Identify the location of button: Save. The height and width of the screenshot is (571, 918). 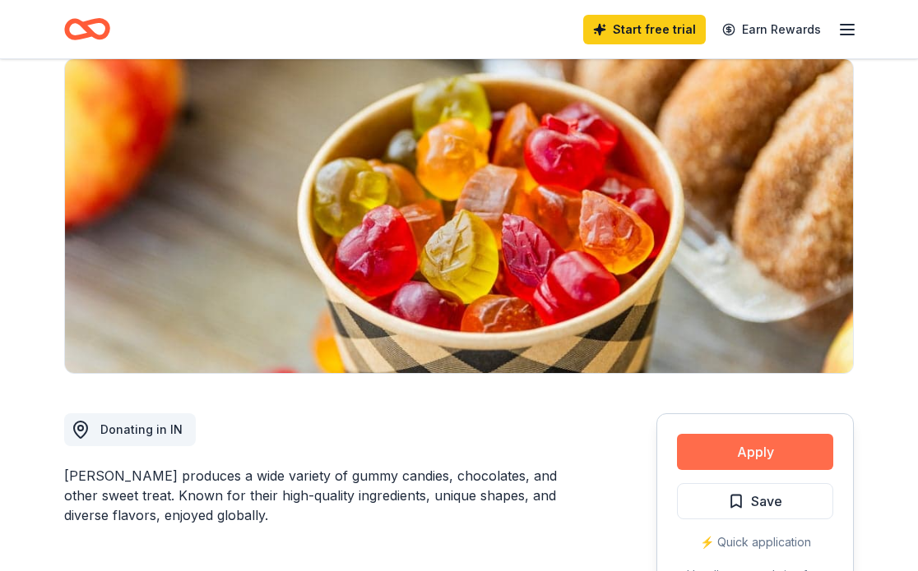
(755, 502).